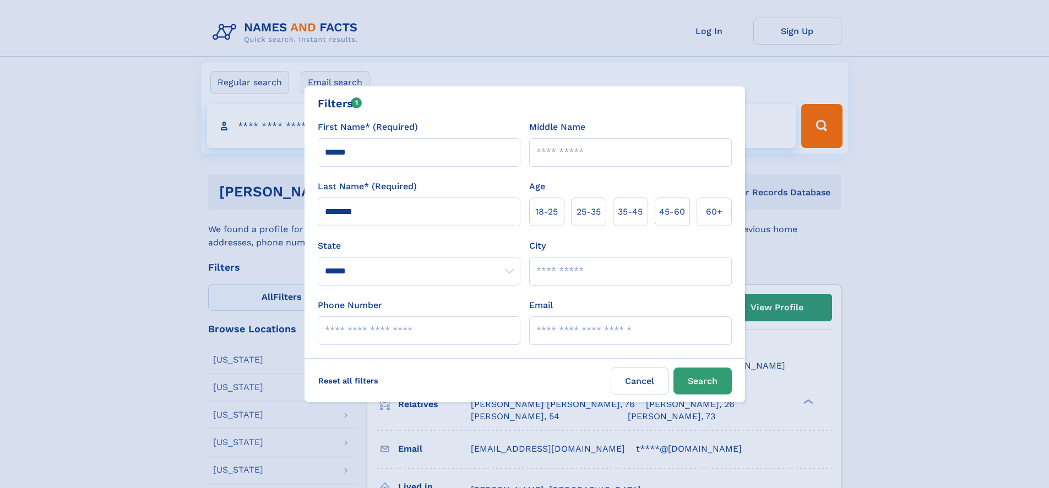 The height and width of the screenshot is (488, 1049). What do you see at coordinates (640, 381) in the screenshot?
I see `label: Cancel` at bounding box center [640, 381].